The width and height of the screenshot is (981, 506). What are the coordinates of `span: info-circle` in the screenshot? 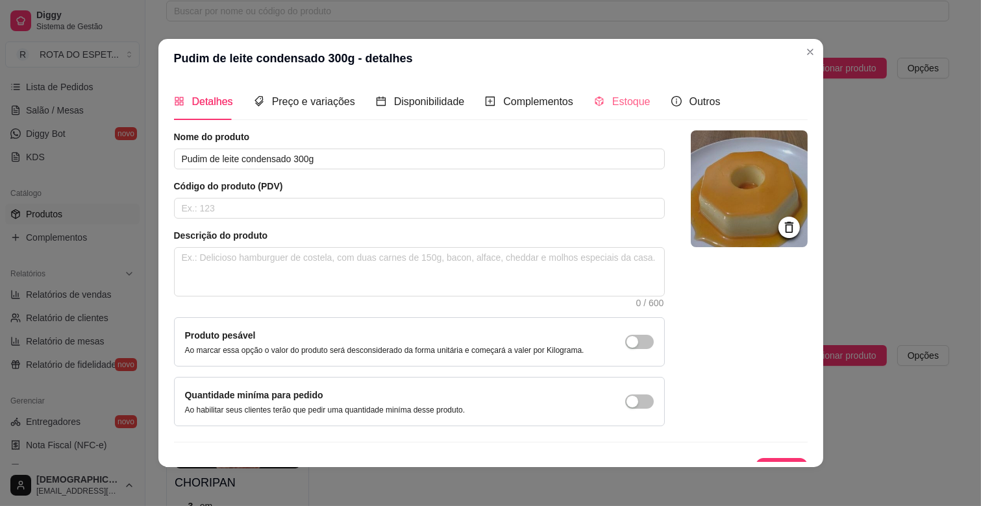 It's located at (676, 101).